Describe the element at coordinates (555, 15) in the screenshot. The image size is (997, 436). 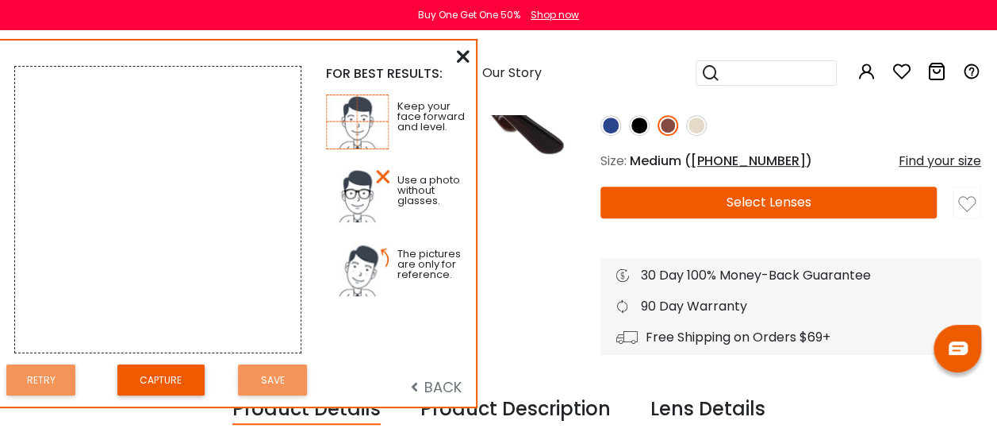
I see `div: Shop now` at that location.